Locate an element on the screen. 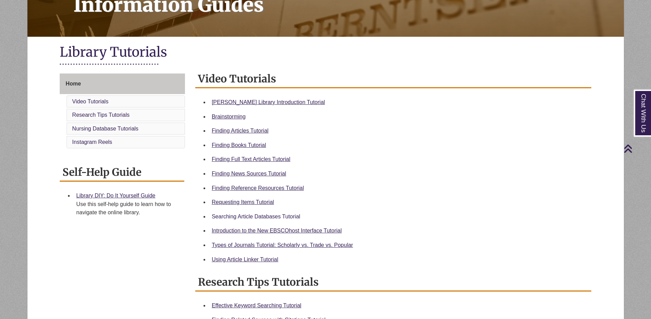 The image size is (651, 319). a: Introduction to the New EBSCOhost Interface Tutorial is located at coordinates (276, 230).